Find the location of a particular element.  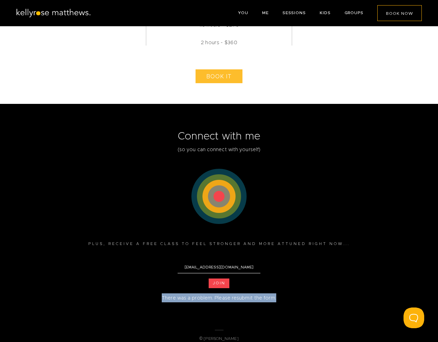

img: five elements diagram is located at coordinates (219, 196).